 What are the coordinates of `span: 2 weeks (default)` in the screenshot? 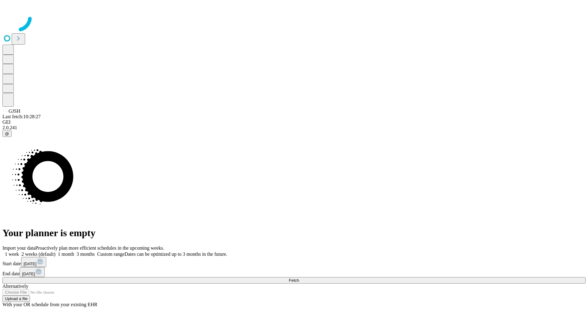 It's located at (38, 254).